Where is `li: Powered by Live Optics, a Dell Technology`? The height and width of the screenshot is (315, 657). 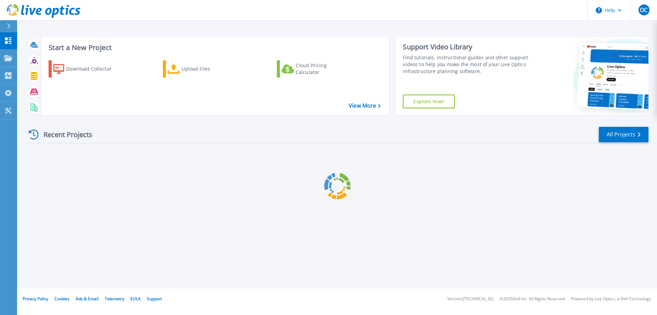
li: Powered by Live Optics, a Dell Technology is located at coordinates (611, 298).